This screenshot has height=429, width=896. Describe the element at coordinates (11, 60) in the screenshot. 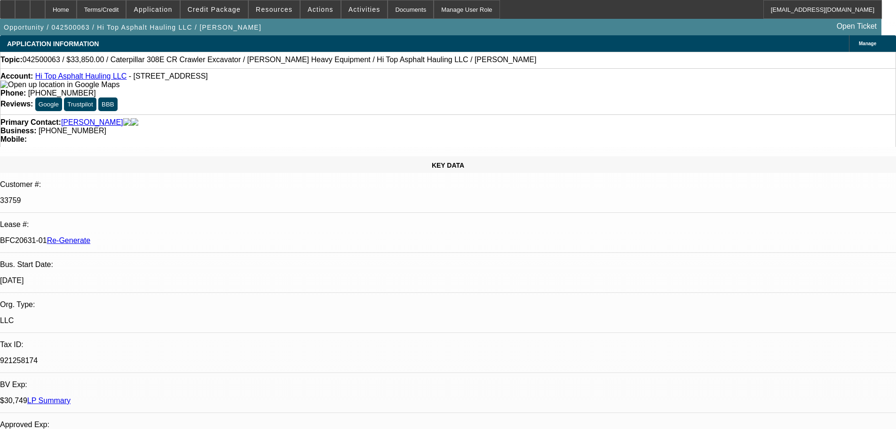

I see `strong: Topic:` at that location.